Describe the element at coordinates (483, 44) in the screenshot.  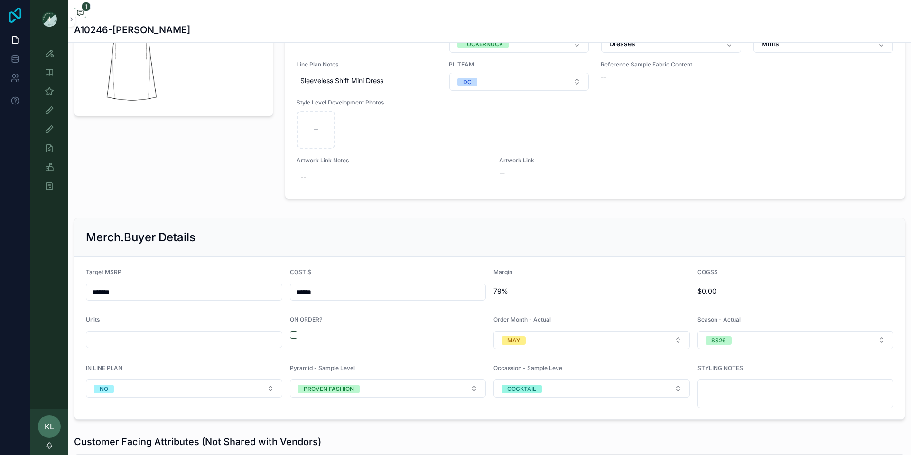
I see `div: TUCKERNUCK` at that location.